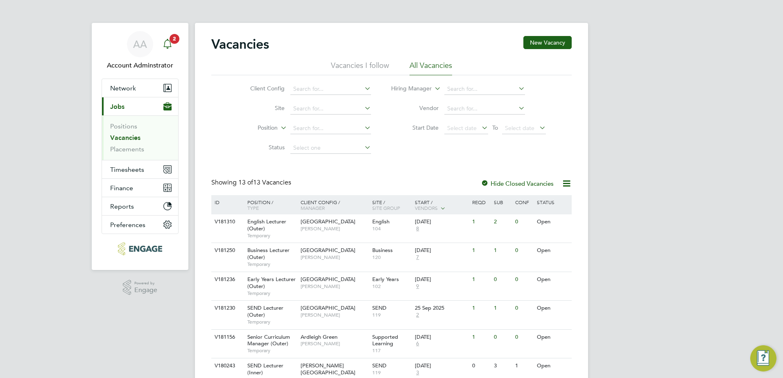 The width and height of the screenshot is (783, 378). Describe the element at coordinates (270, 205) in the screenshot. I see `div: Position /` at that location.